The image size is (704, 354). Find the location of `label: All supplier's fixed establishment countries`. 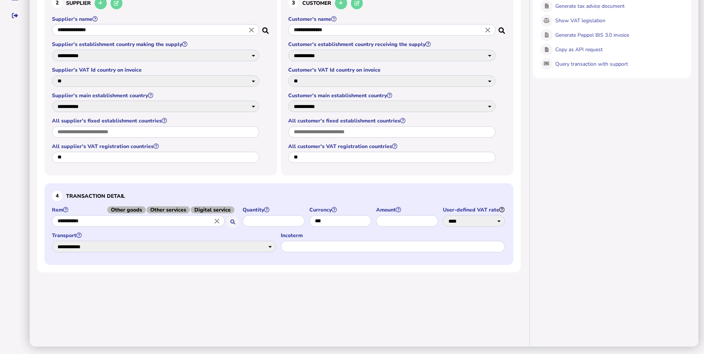

label: All supplier's fixed establishment countries is located at coordinates (156, 121).